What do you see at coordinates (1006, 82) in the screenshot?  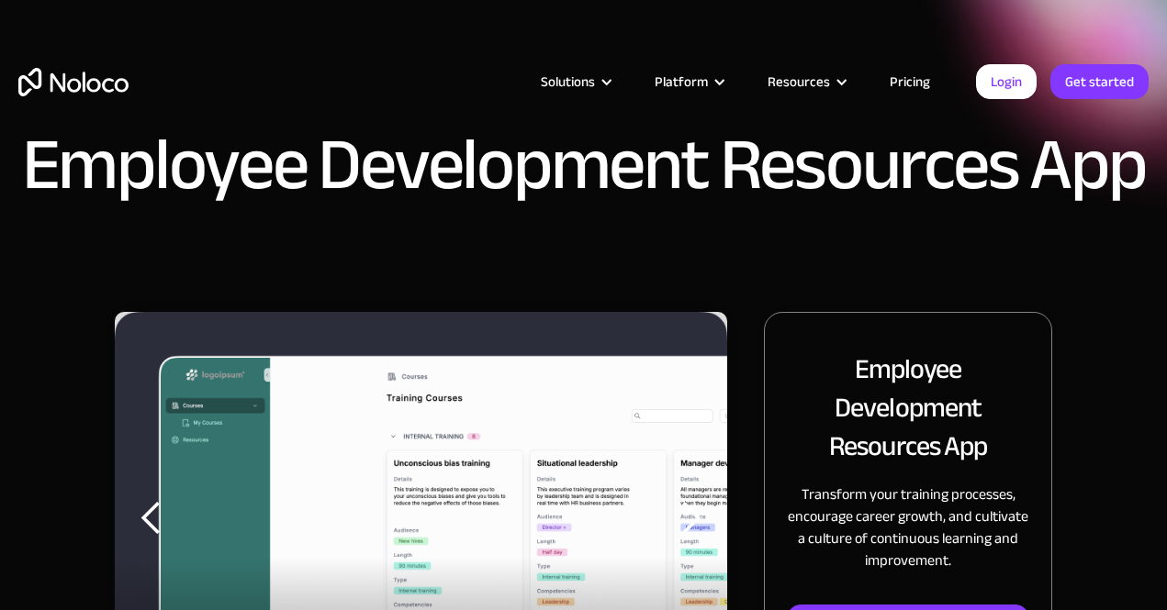 I see `a: Login` at bounding box center [1006, 82].